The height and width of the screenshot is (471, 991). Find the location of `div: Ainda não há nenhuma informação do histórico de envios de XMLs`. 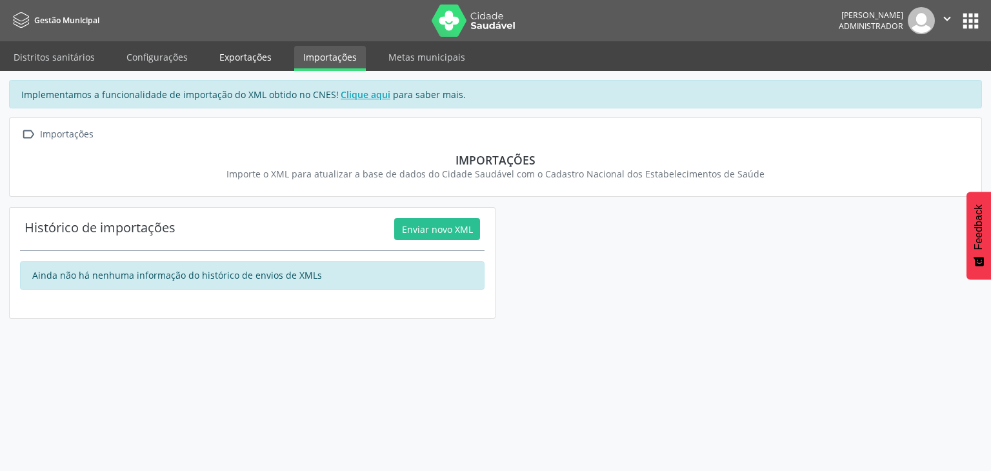

div: Ainda não há nenhuma informação do histórico de envios de XMLs is located at coordinates (252, 275).